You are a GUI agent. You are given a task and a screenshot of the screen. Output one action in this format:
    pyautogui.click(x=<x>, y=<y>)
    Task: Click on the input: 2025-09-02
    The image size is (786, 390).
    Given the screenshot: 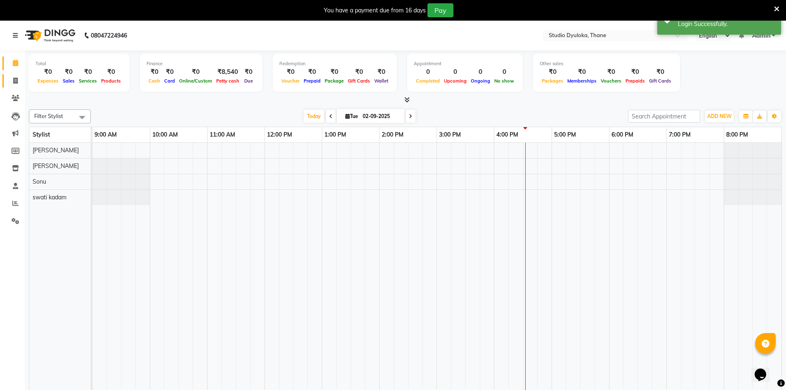 What is the action you would take?
    pyautogui.click(x=381, y=116)
    